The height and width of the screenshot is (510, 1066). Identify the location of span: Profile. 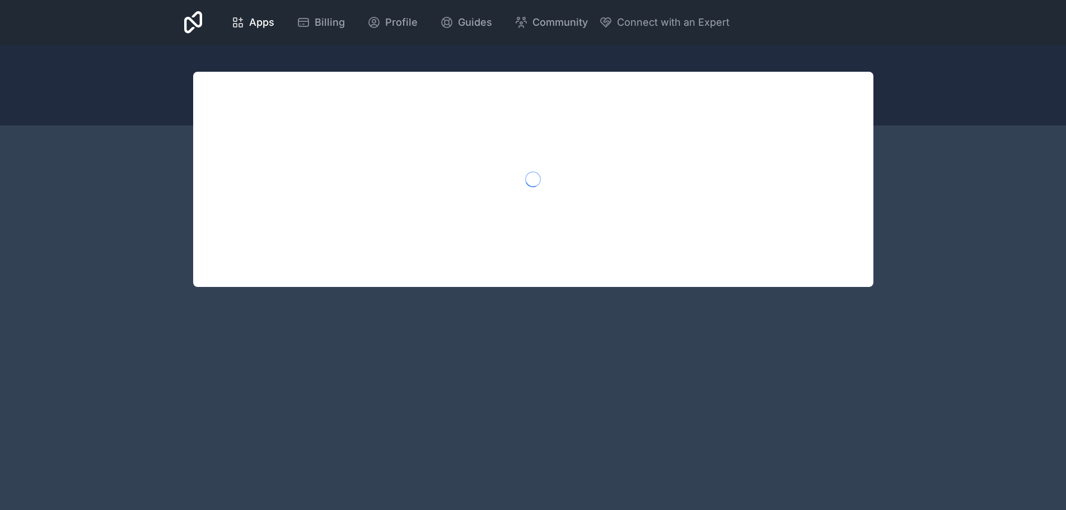
(402, 22).